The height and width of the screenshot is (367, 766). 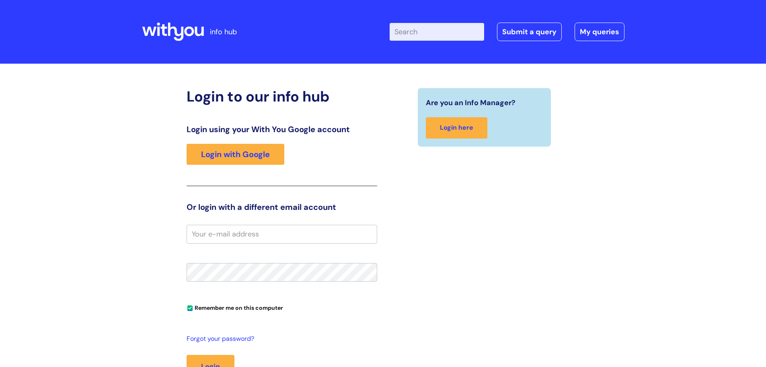 What do you see at coordinates (529, 32) in the screenshot?
I see `a: Submit a query` at bounding box center [529, 32].